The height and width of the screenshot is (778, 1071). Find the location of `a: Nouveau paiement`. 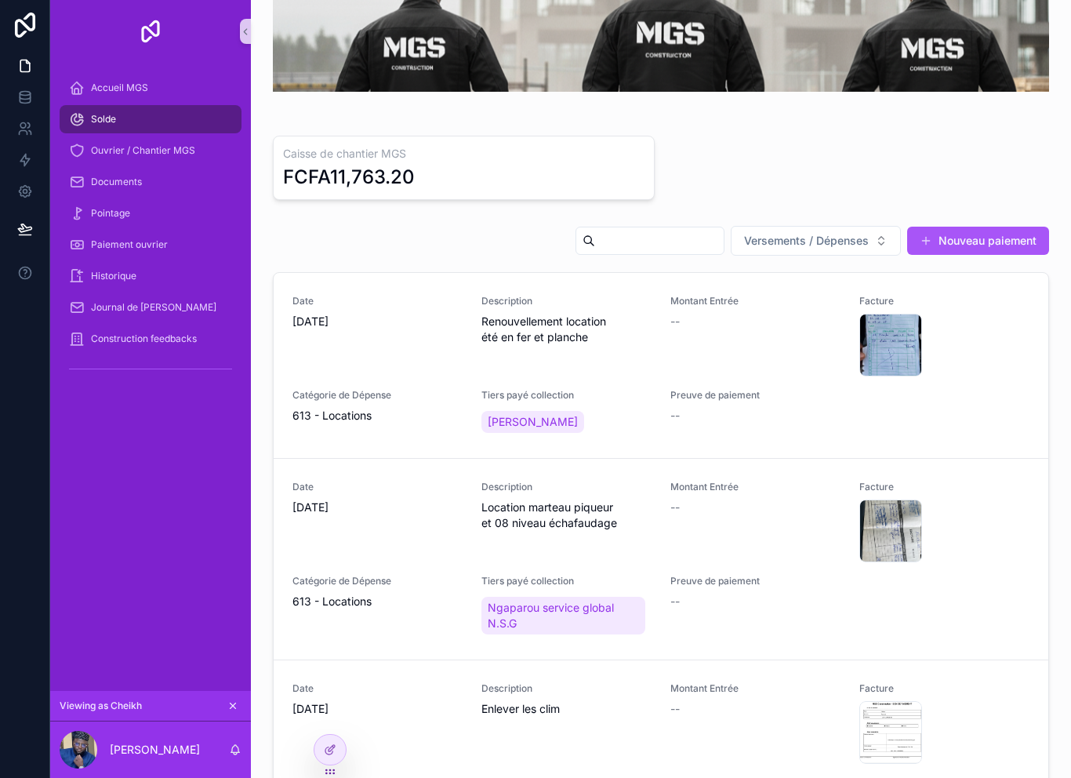

a: Nouveau paiement is located at coordinates (978, 241).